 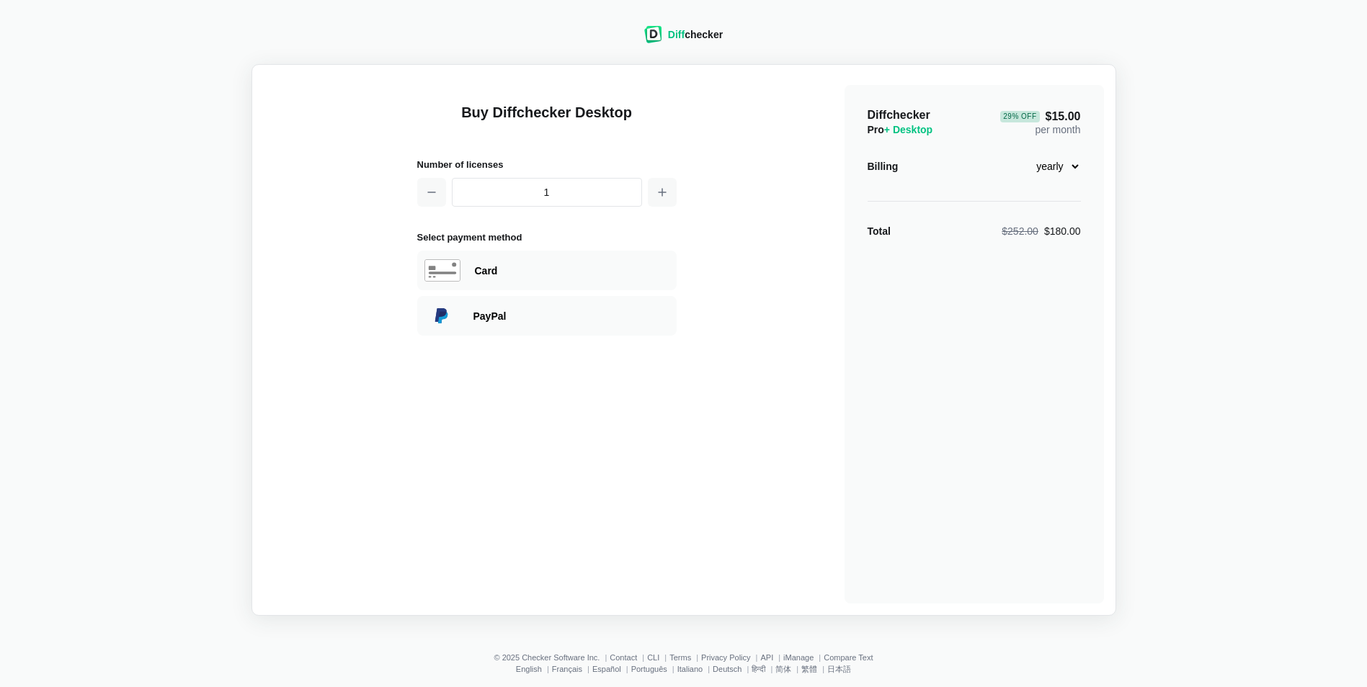 What do you see at coordinates (879, 231) in the screenshot?
I see `strong: Total` at bounding box center [879, 231].